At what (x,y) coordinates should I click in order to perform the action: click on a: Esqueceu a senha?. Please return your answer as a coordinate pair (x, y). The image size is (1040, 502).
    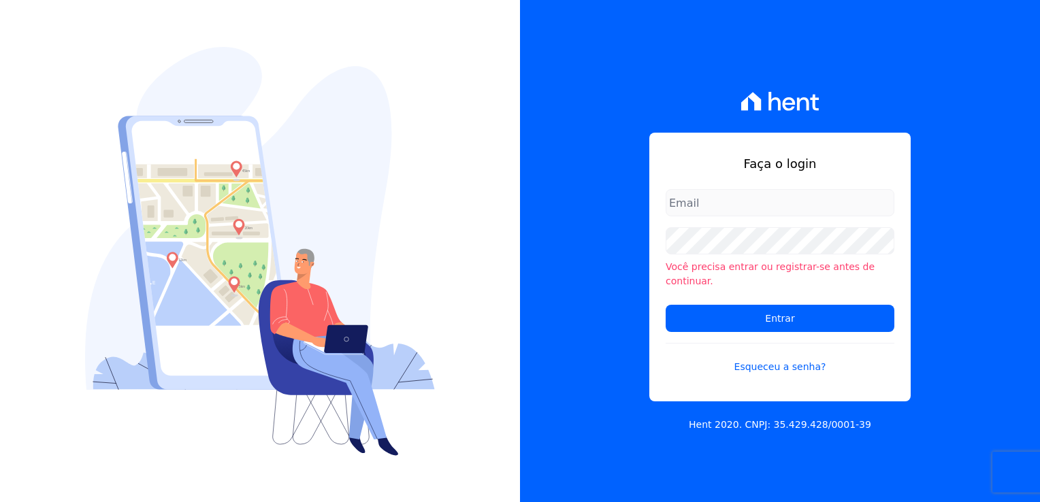
    Looking at the image, I should click on (780, 359).